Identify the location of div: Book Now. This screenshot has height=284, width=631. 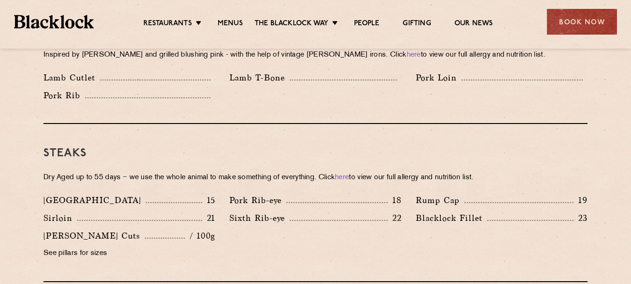
(582, 21).